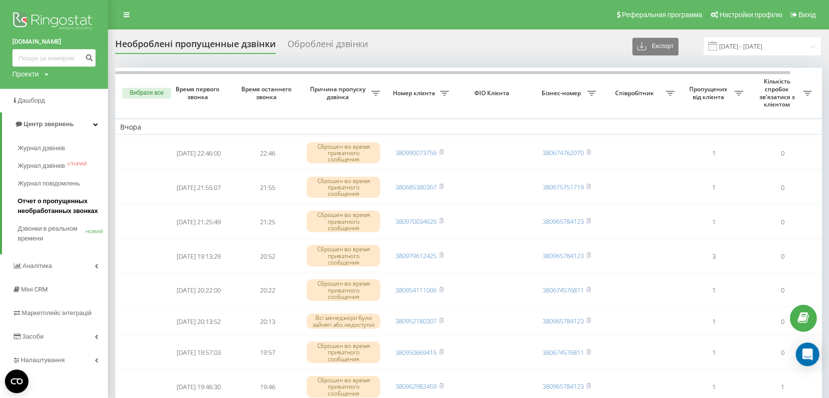 Image resolution: width=829 pixels, height=398 pixels. What do you see at coordinates (63, 206) in the screenshot?
I see `a: Отчет о пропущенных необработанных звонках` at bounding box center [63, 206].